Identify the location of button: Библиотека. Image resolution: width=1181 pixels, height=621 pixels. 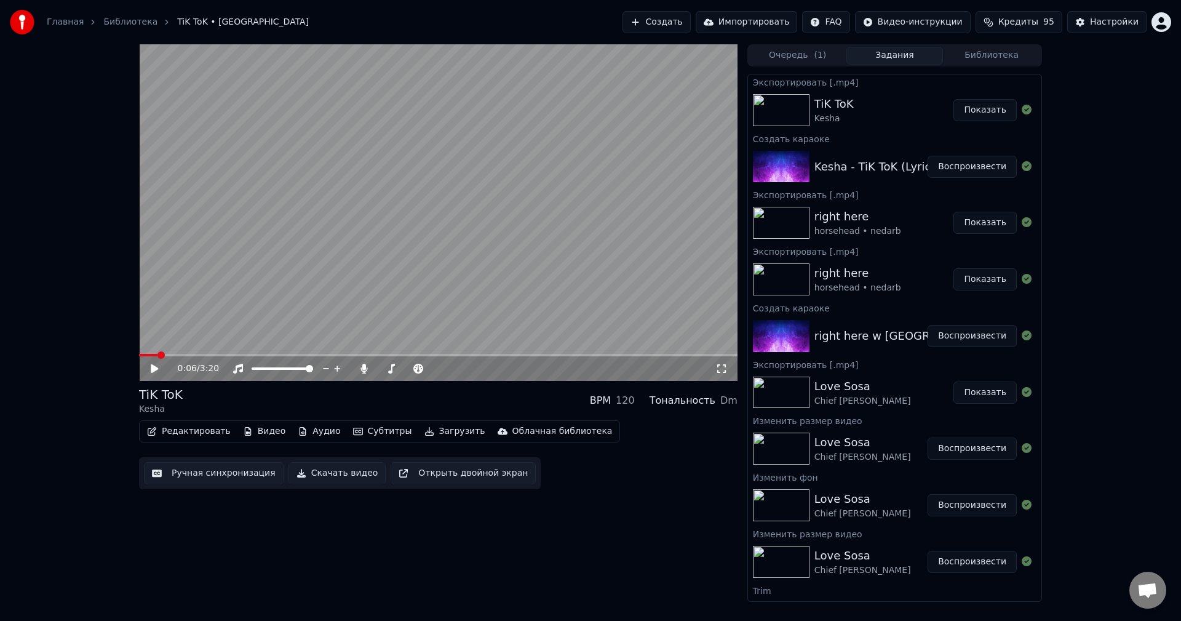
(991, 55).